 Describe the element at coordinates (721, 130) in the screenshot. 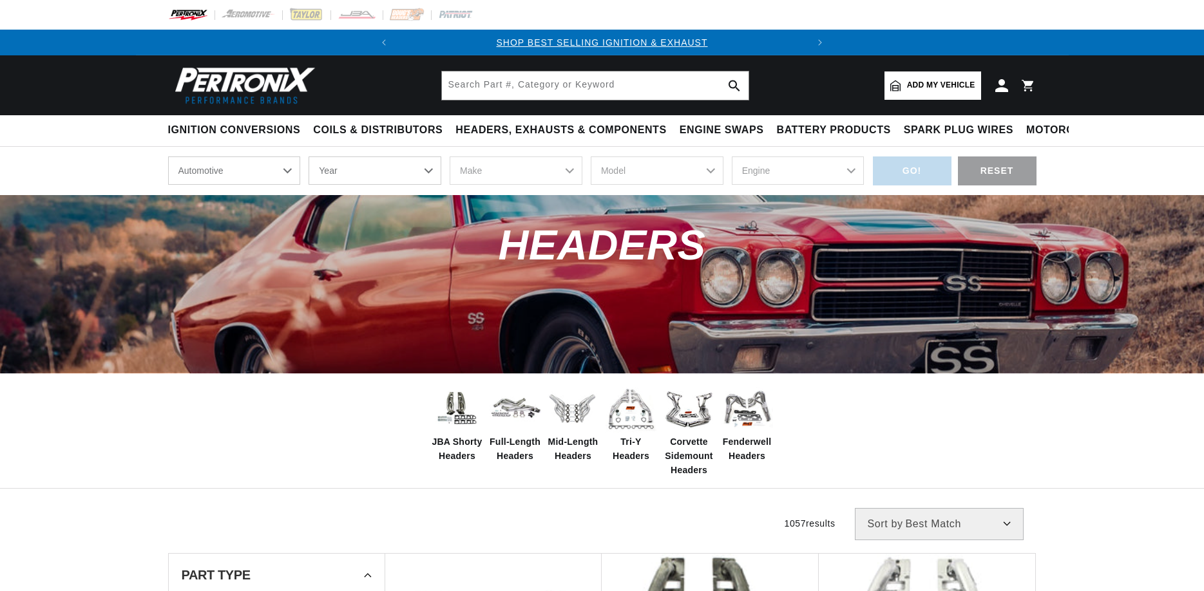

I see `summary: Engine Swaps` at that location.